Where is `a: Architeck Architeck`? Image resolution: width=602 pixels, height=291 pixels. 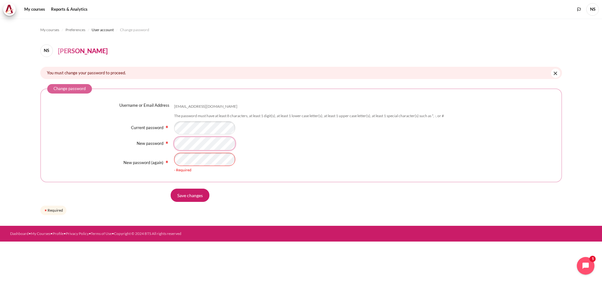 a: Architeck Architeck is located at coordinates (11, 9).